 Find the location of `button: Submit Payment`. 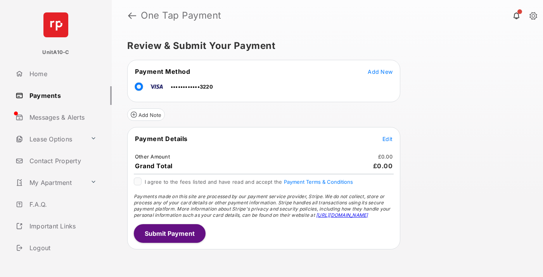

button: Submit Payment is located at coordinates (170, 233).